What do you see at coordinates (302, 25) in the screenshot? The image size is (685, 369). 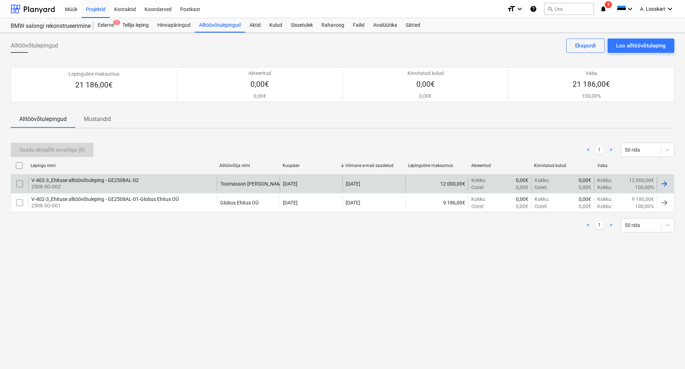 I see `div: Sissetulek` at bounding box center [302, 25].